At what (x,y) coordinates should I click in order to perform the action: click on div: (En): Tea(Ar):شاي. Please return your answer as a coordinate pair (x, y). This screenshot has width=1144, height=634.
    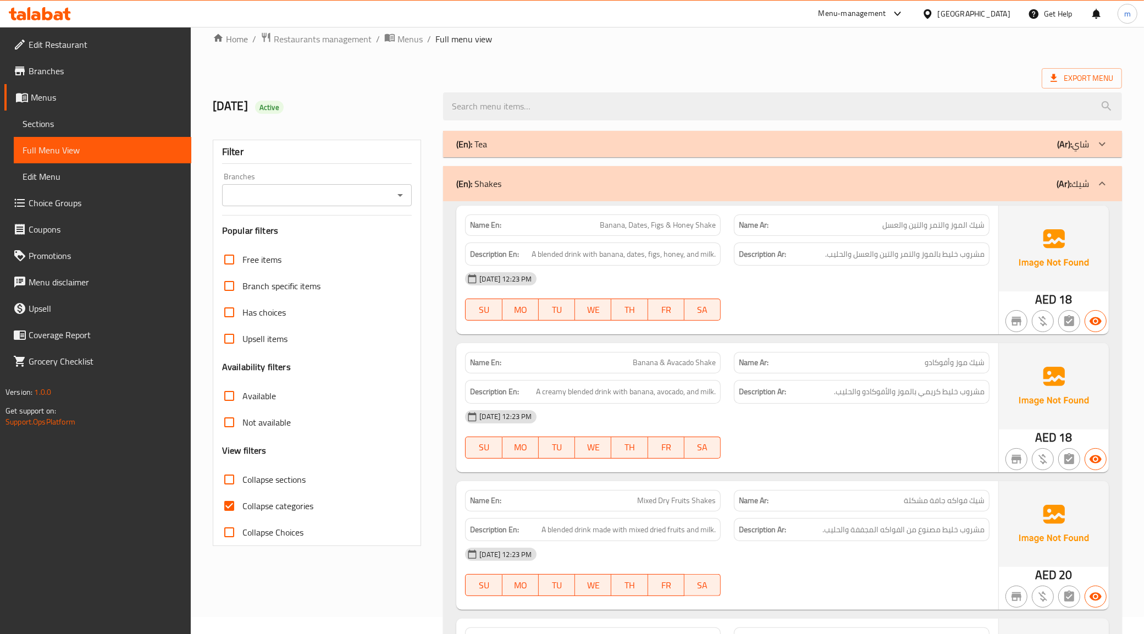
    Looking at the image, I should click on (782, 144).